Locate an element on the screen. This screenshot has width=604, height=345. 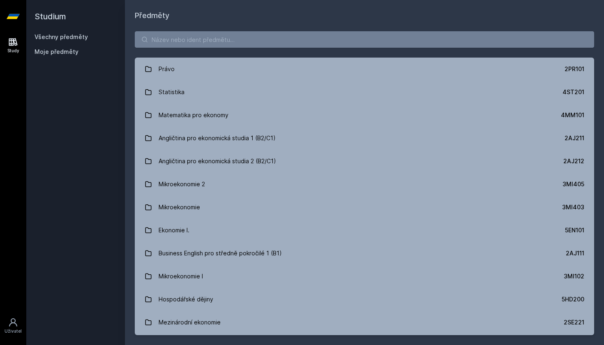
a: Matematika pro ekonomy 4MM101 is located at coordinates (365, 115).